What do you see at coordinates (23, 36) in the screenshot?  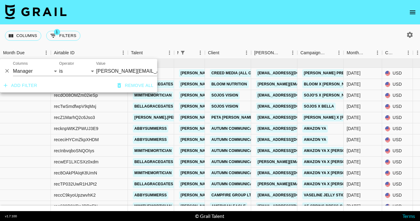 I see `button: Select columns` at bounding box center [23, 36].